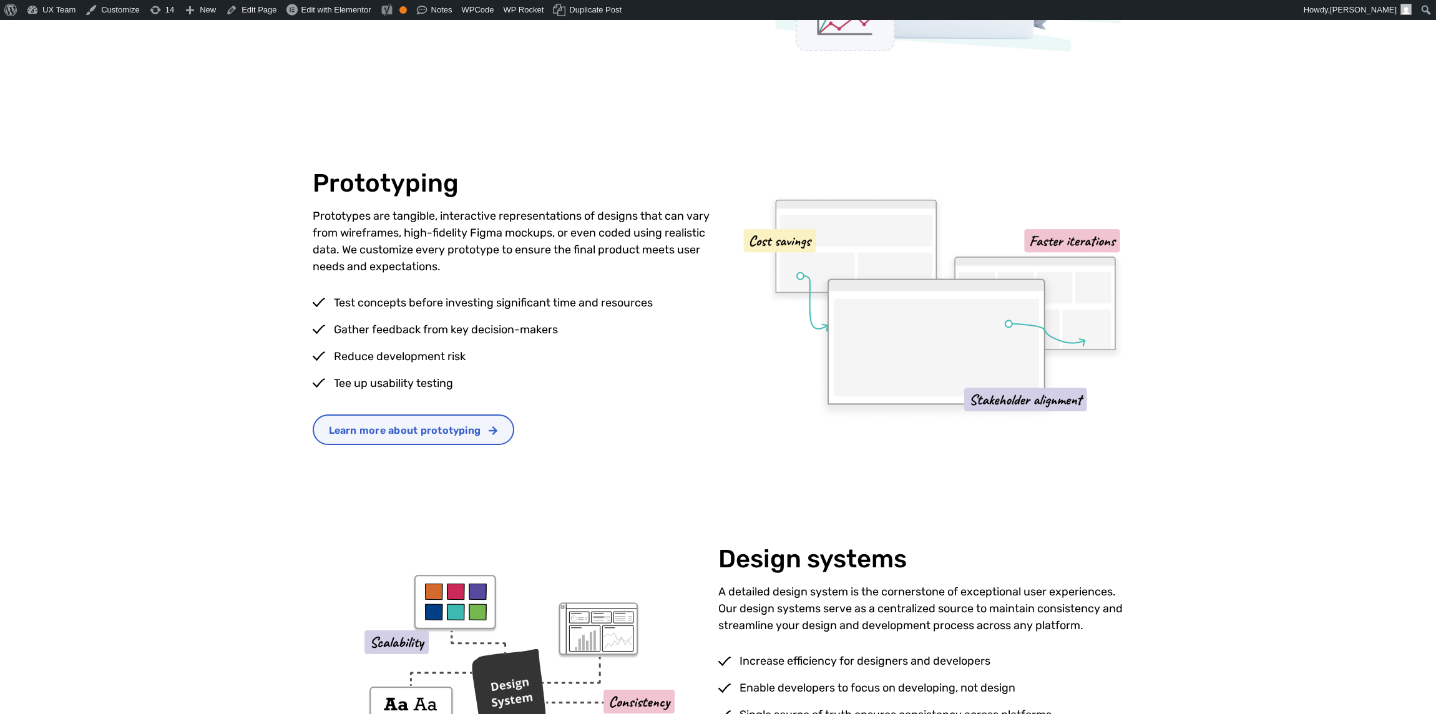 The width and height of the screenshot is (1436, 714). I want to click on a: Learn more about prototyping, so click(414, 429).